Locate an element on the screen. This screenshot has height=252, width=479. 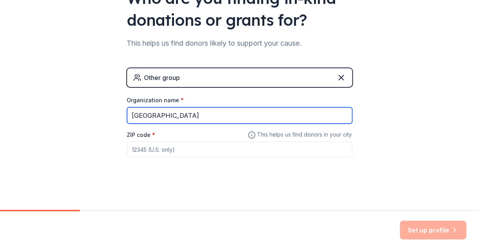
label: ZIP code is located at coordinates (141, 135).